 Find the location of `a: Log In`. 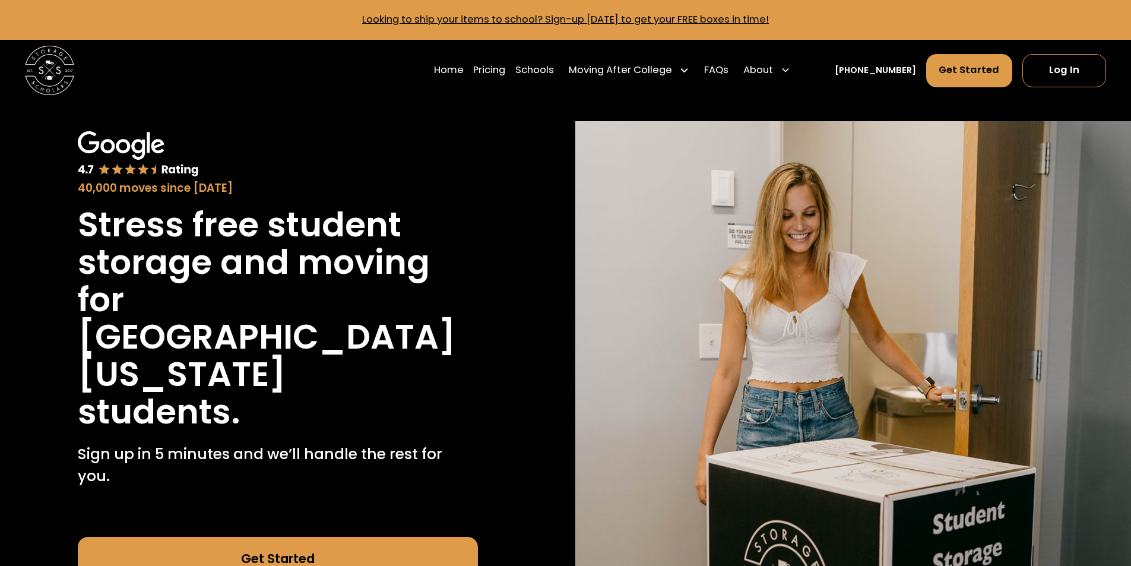

a: Log In is located at coordinates (1064, 71).